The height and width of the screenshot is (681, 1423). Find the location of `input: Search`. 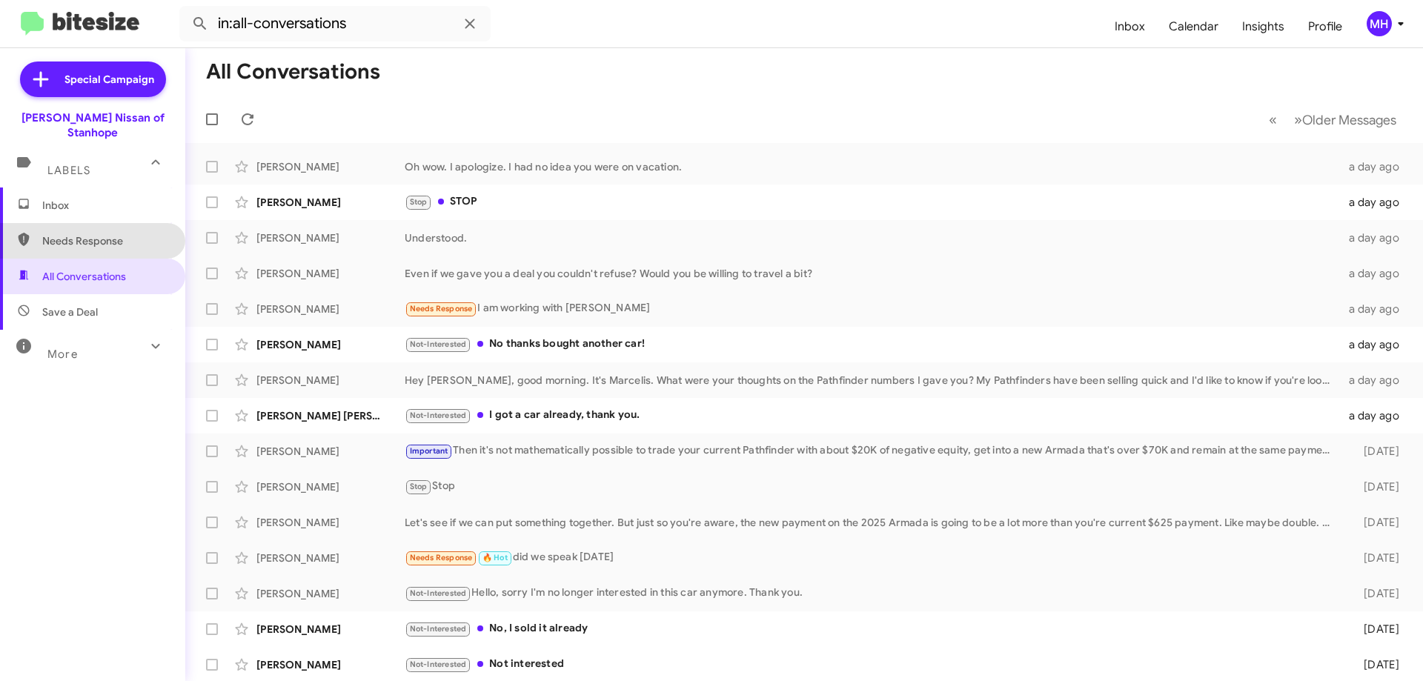

input: Search is located at coordinates (335, 24).